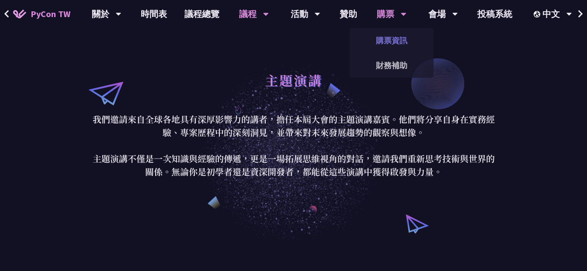  What do you see at coordinates (538, 14) in the screenshot?
I see `img: Locale Icon` at bounding box center [538, 14].